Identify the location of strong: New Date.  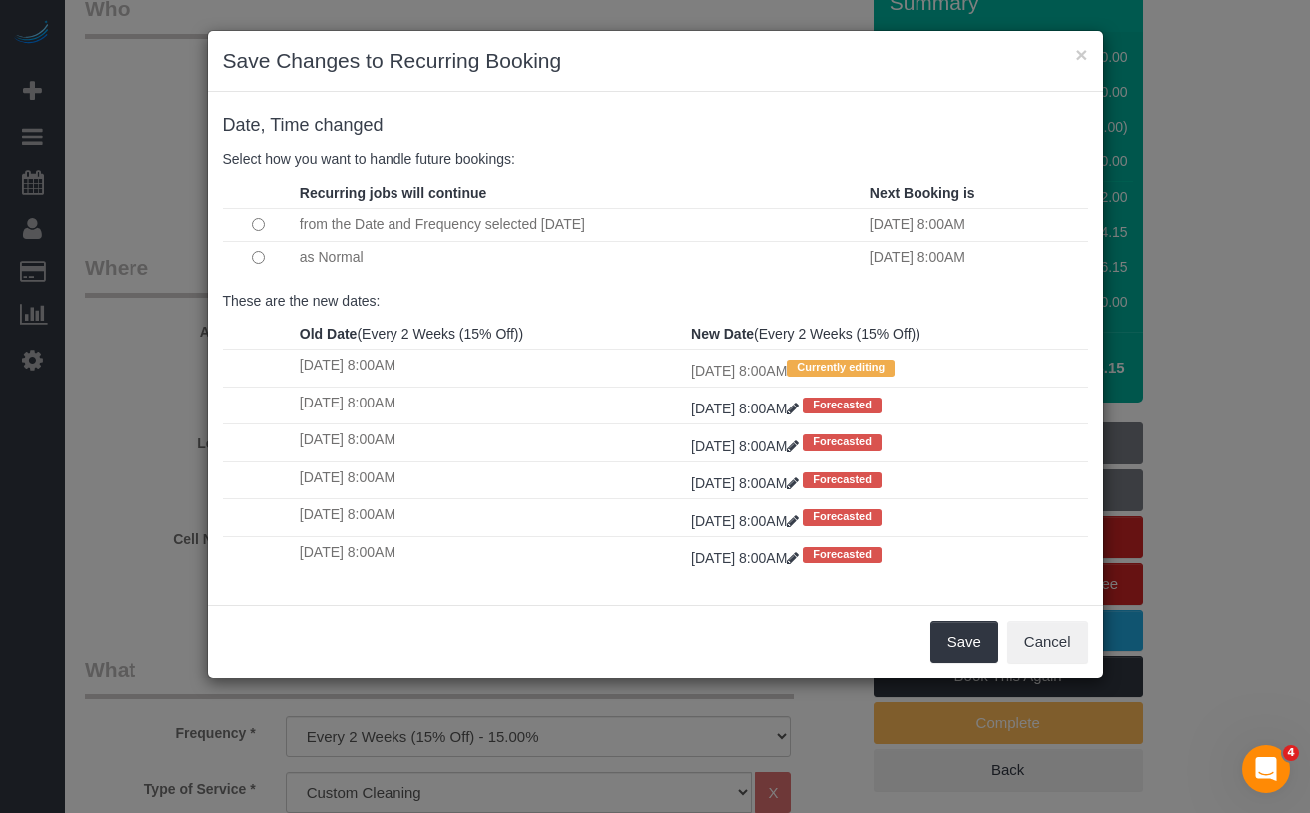
(722, 334).